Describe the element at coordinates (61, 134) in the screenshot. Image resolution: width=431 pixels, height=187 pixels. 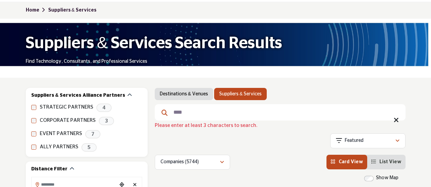
I see `label: EVENT PARTNERS` at that location.